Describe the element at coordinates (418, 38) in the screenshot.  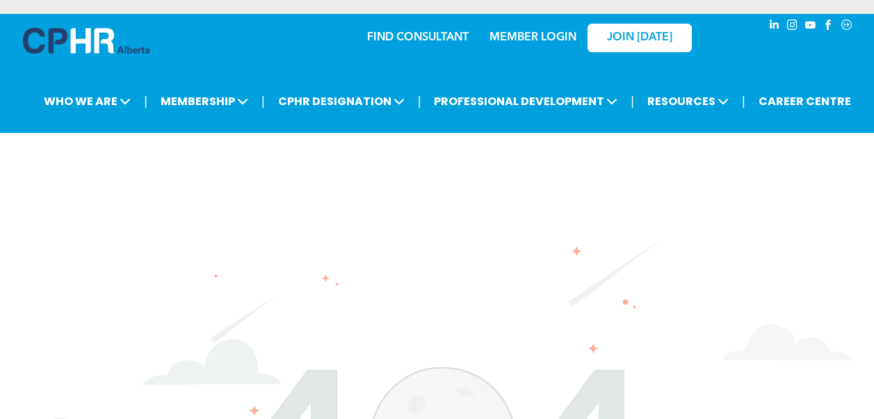
I see `a: FIND CONSULTANT` at that location.